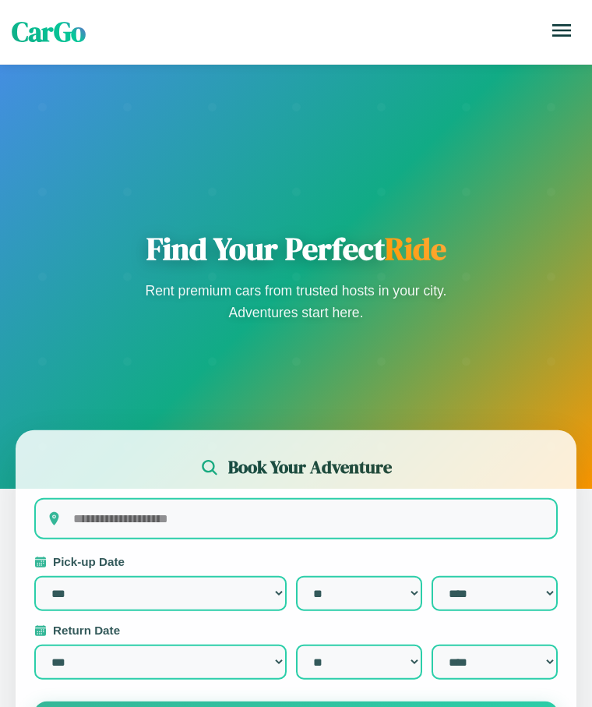 This screenshot has height=707, width=592. Describe the element at coordinates (296, 557) in the screenshot. I see `label: Pick-up Date` at that location.